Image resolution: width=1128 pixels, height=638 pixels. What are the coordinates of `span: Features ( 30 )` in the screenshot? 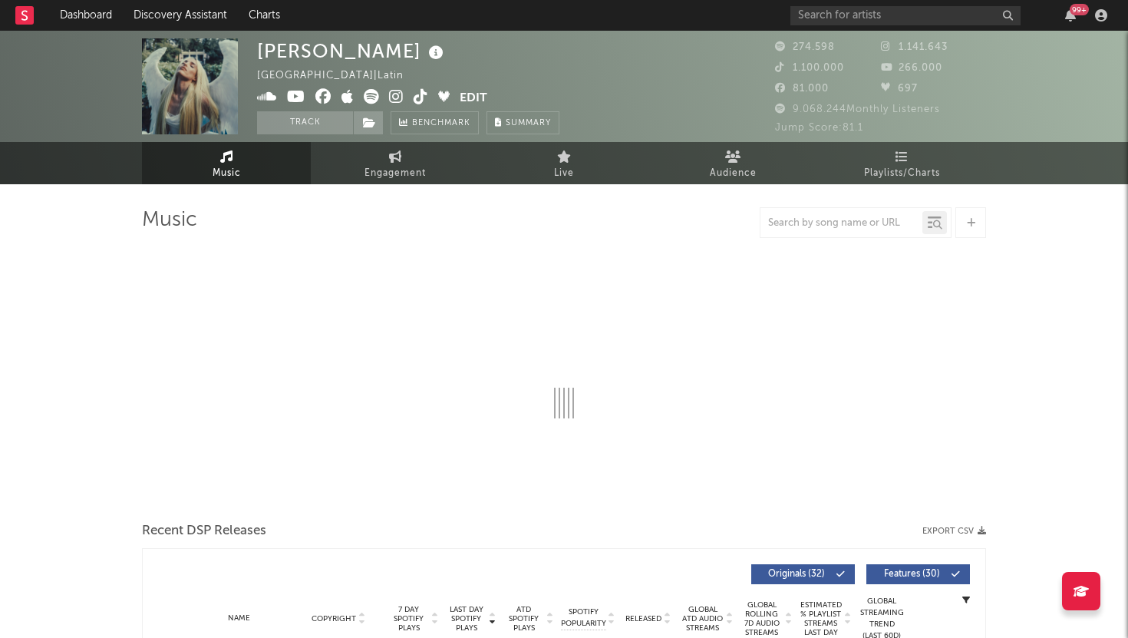 It's located at (911, 574).